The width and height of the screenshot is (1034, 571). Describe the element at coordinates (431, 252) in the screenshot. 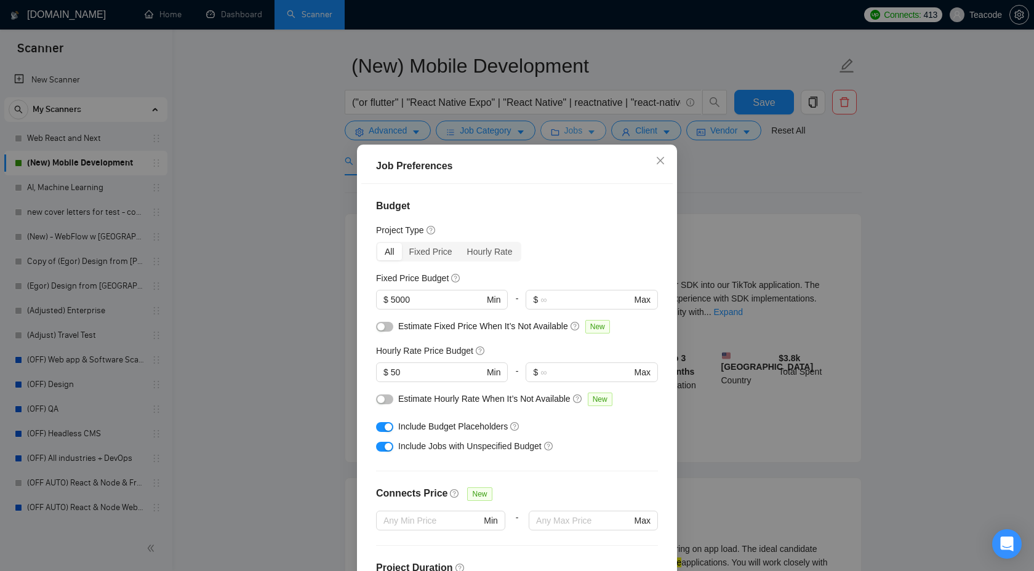

I see `div: Fixed Price` at that location.